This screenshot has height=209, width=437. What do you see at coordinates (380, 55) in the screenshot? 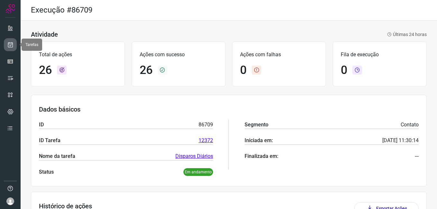
I see `p: Fila de execução` at bounding box center [380, 55].